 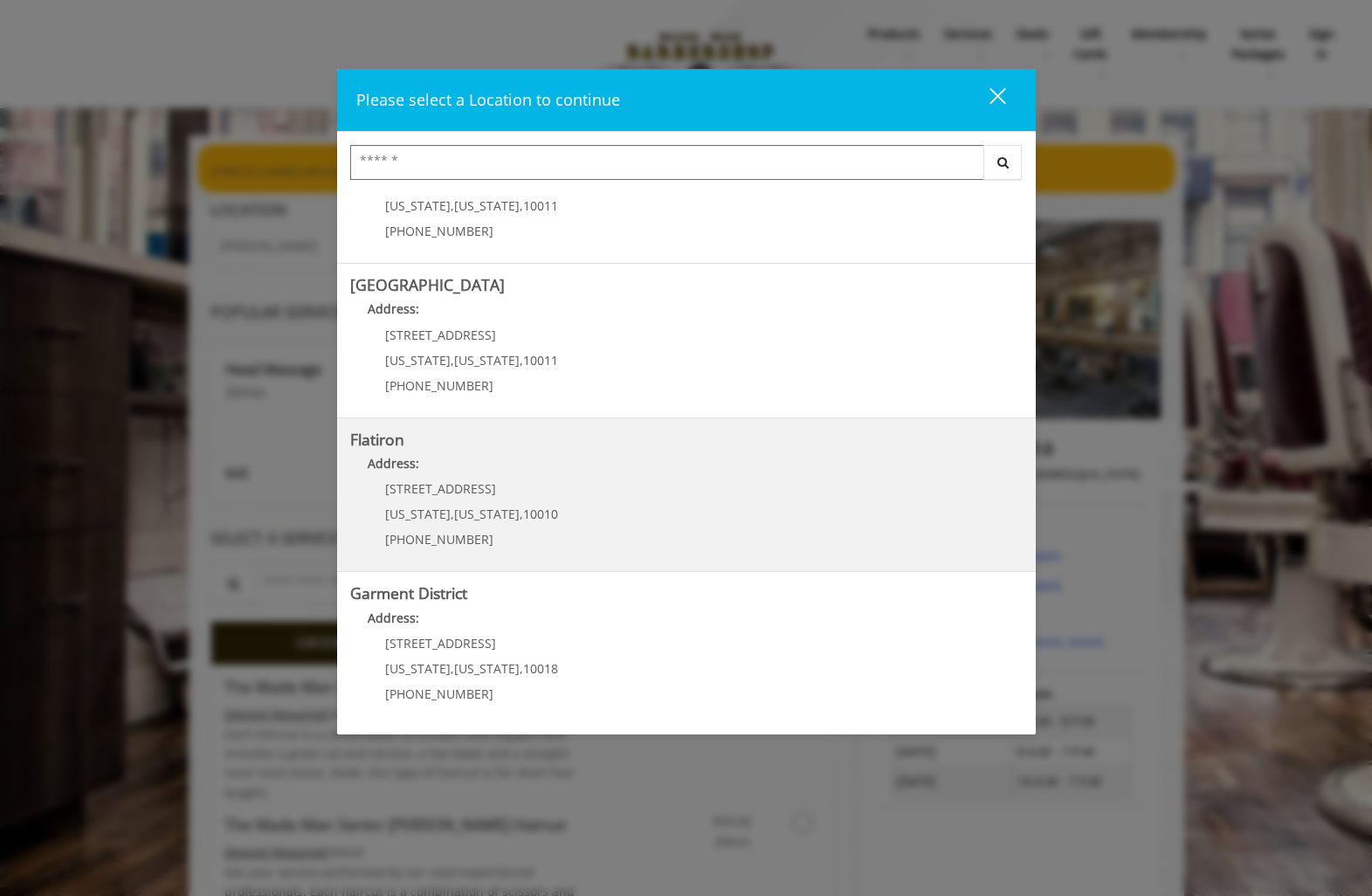 I want to click on span: Please select a Location to continue, so click(x=488, y=100).